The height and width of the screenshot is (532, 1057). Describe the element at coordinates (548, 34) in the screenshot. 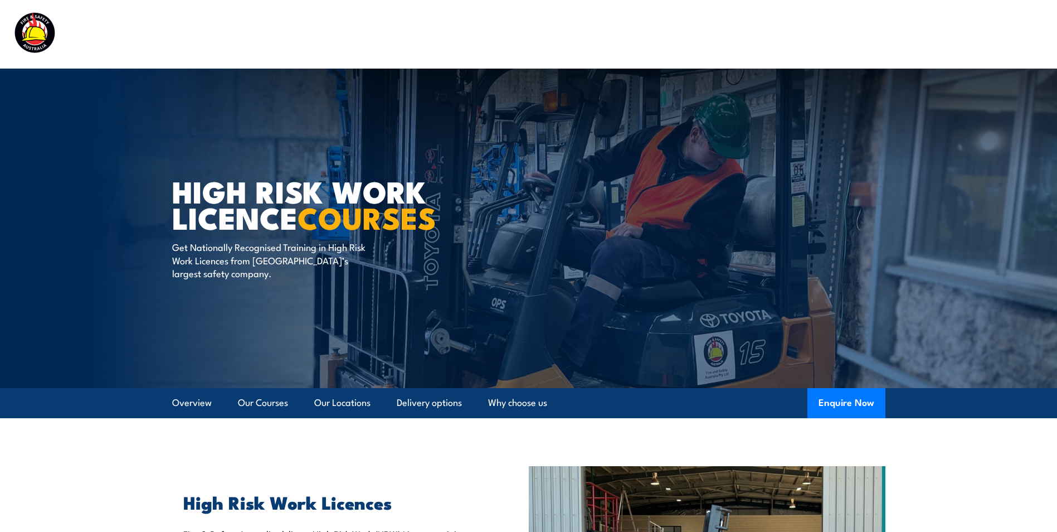

I see `a: Course Calendar` at that location.